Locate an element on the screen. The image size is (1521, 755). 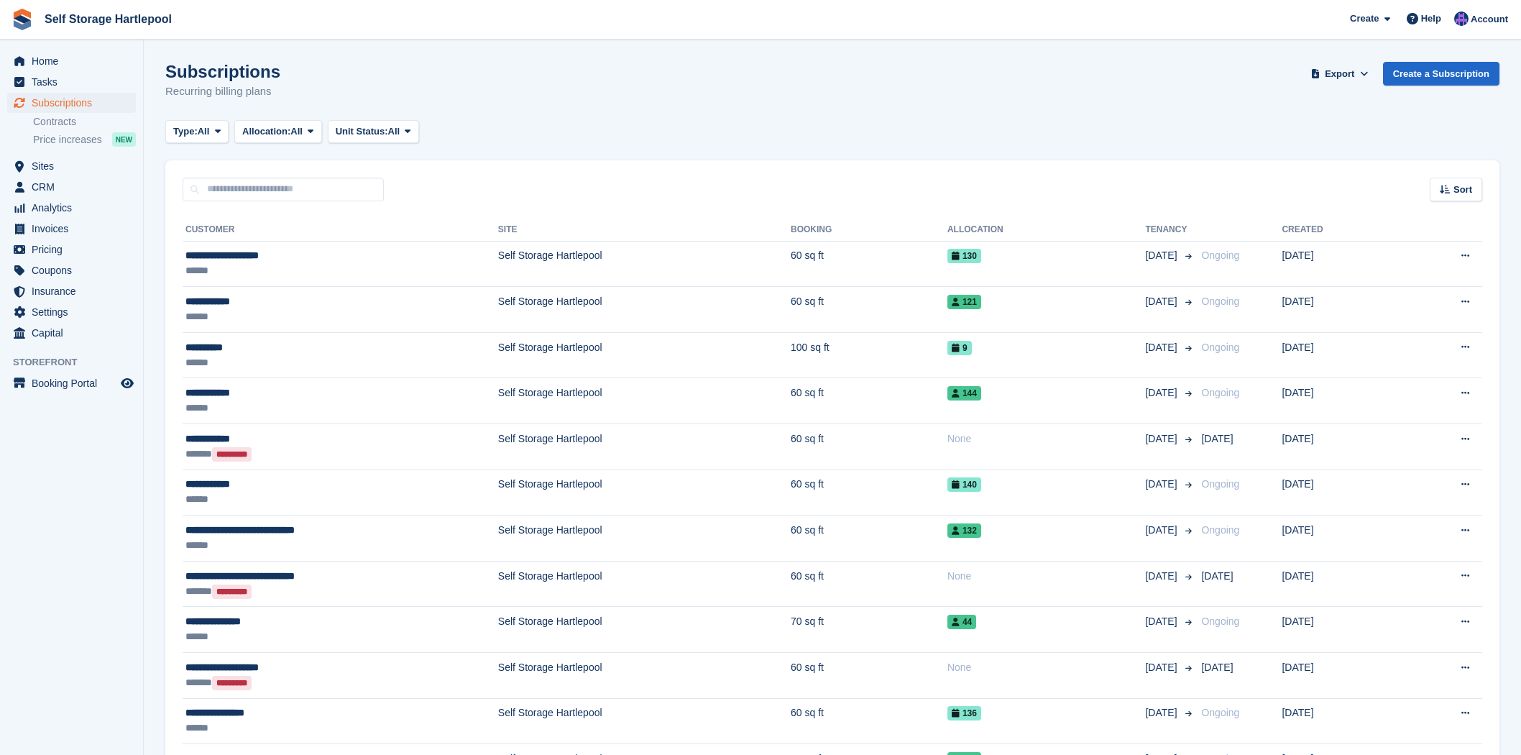
th: Booking is located at coordinates (869, 230).